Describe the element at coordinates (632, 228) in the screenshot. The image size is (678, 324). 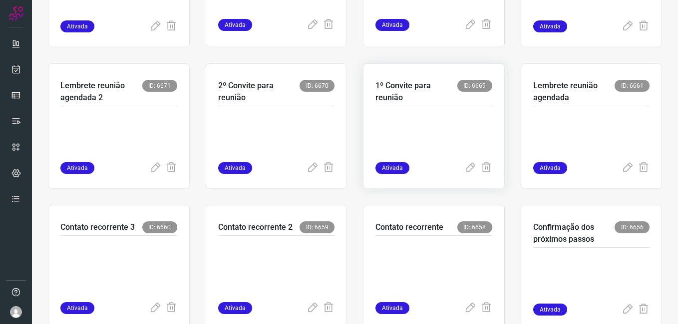
I see `span: ID: 6656` at that location.